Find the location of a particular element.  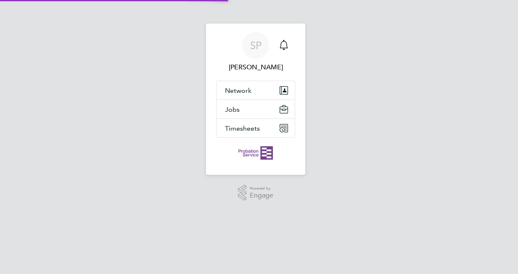

a: Powered byEngage is located at coordinates (256, 193).